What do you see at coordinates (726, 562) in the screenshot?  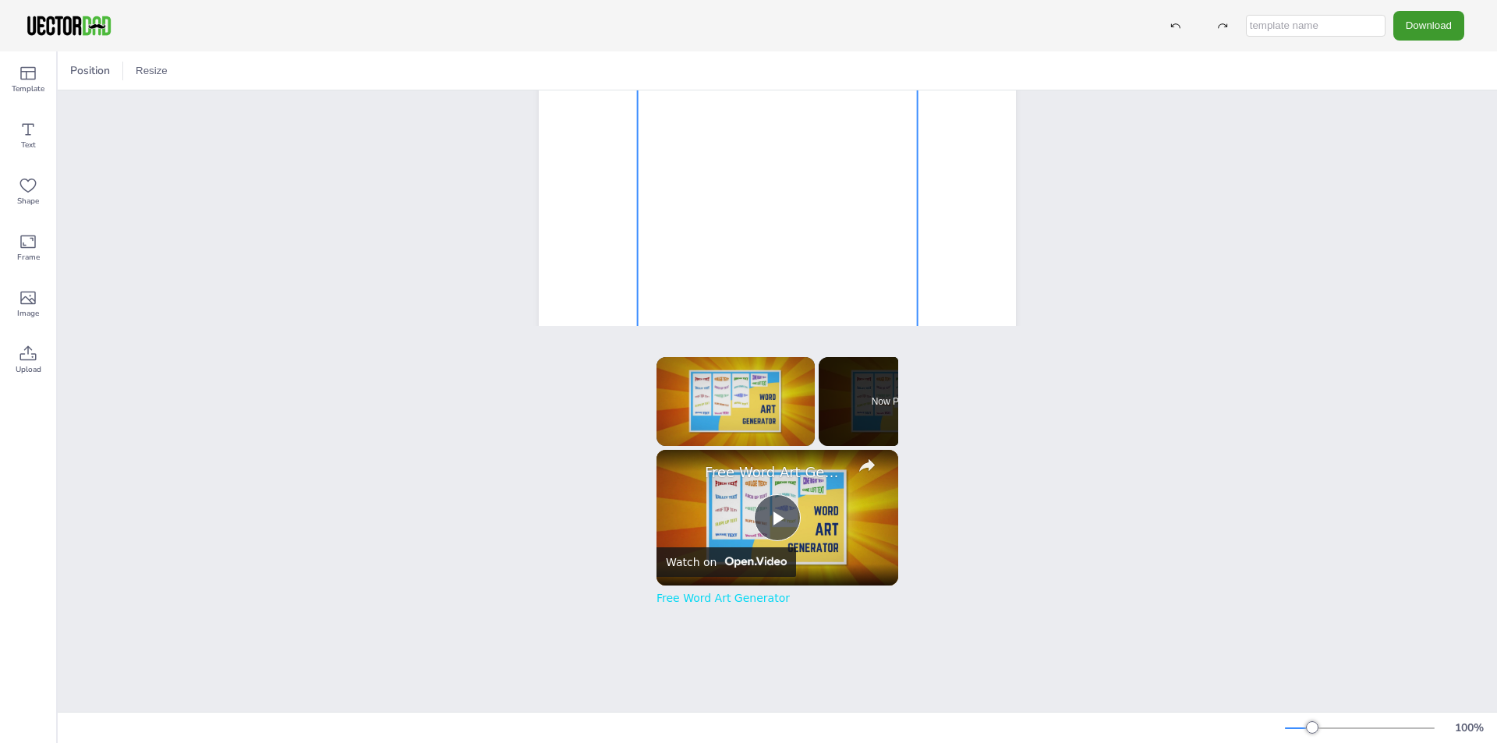 I see `a: Watch on Open.Video` at bounding box center [726, 562].